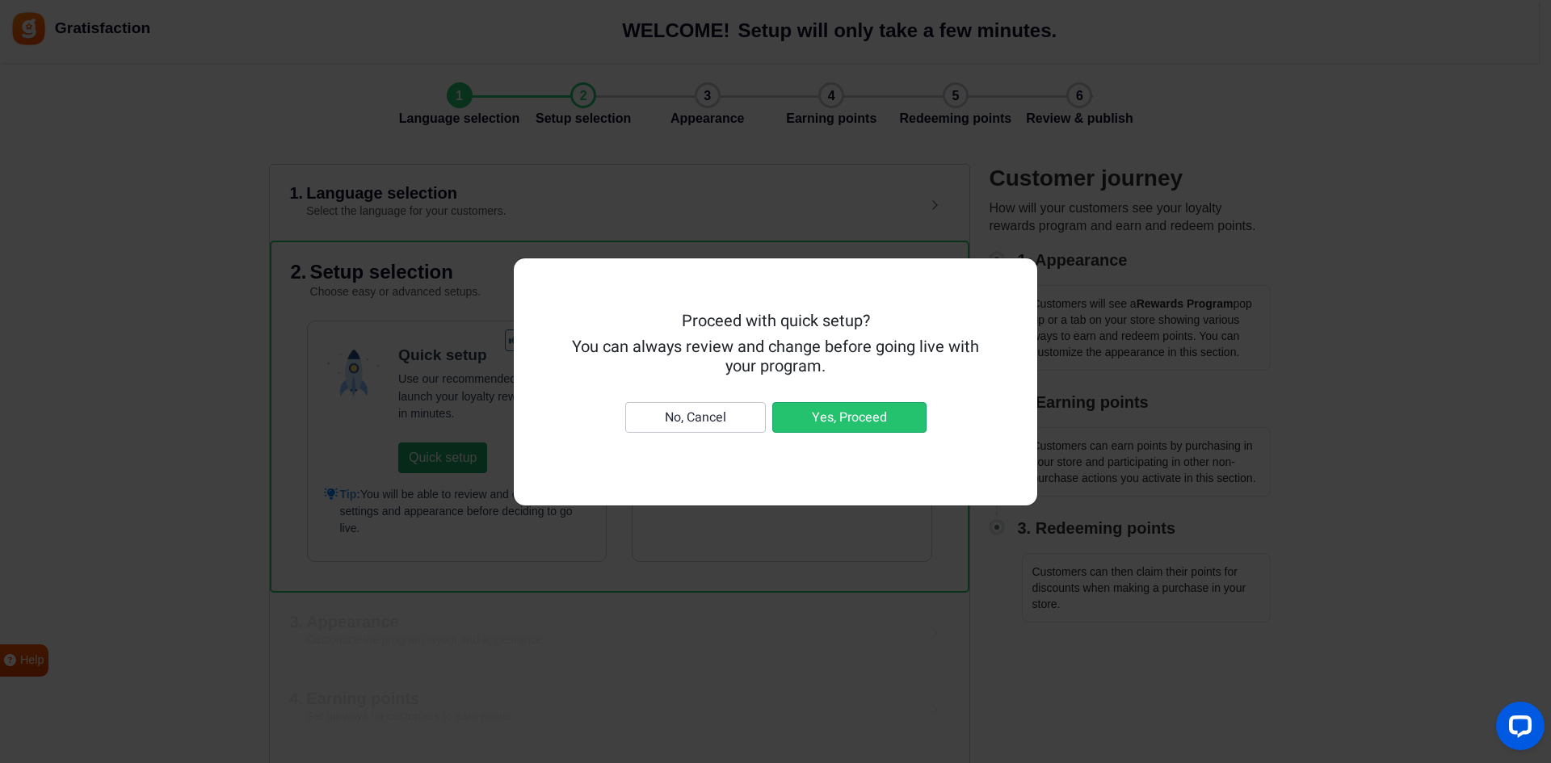  I want to click on button: Open LiveChat chat widget, so click(37, 31).